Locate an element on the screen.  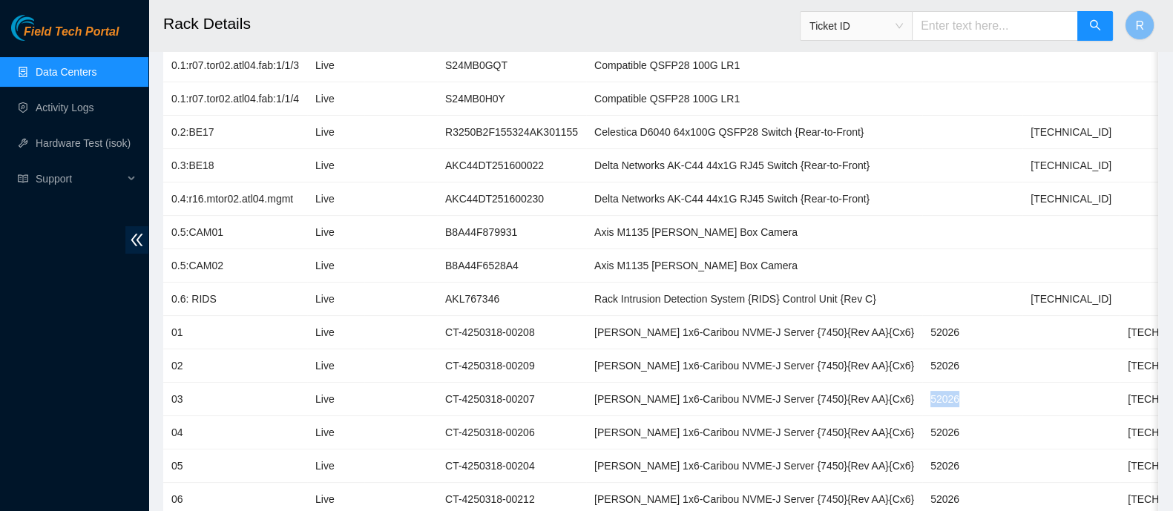
td: 0.6: RIDS is located at coordinates (235, 299).